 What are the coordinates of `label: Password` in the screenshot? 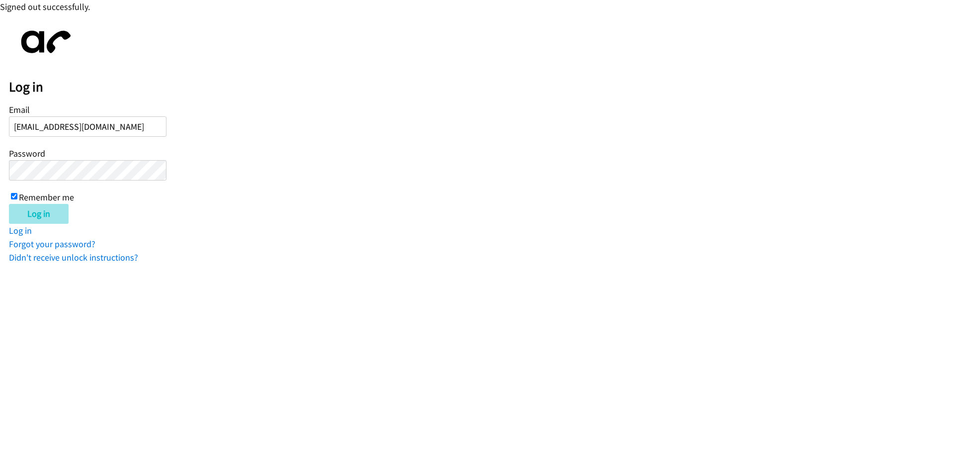 It's located at (27, 153).